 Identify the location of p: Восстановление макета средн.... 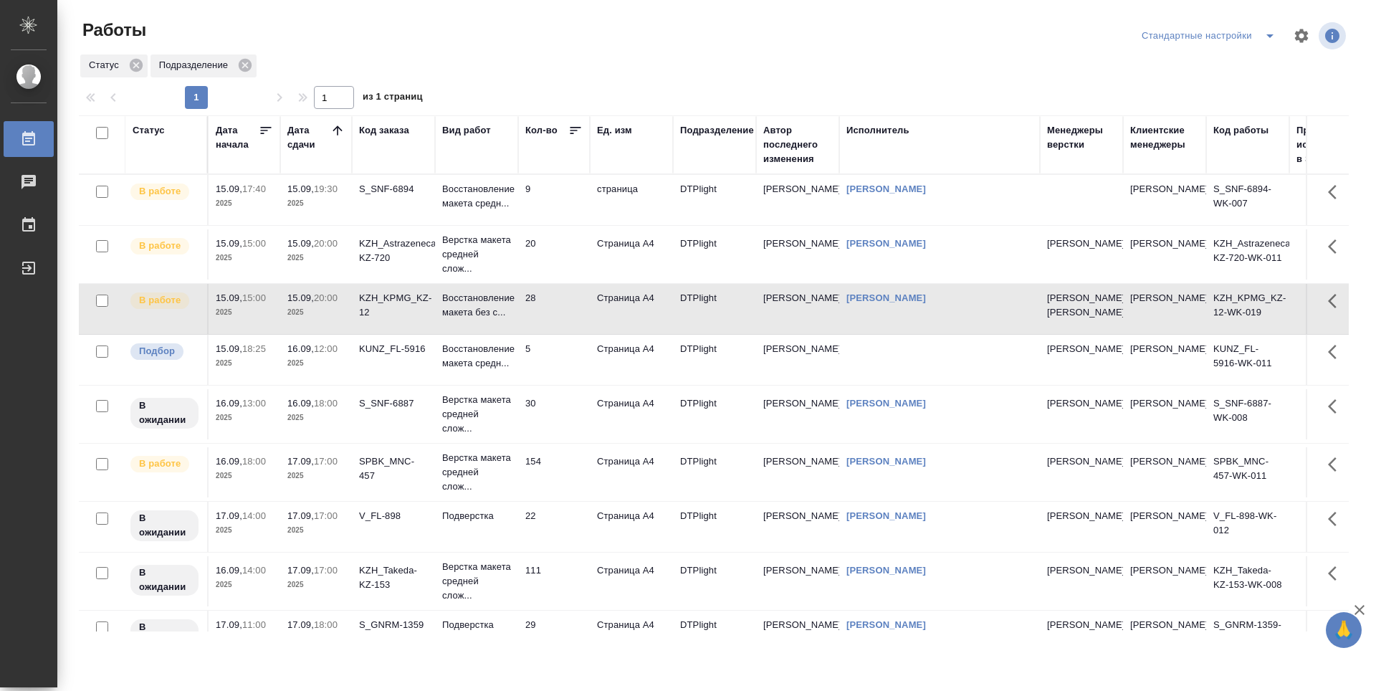
(477, 356).